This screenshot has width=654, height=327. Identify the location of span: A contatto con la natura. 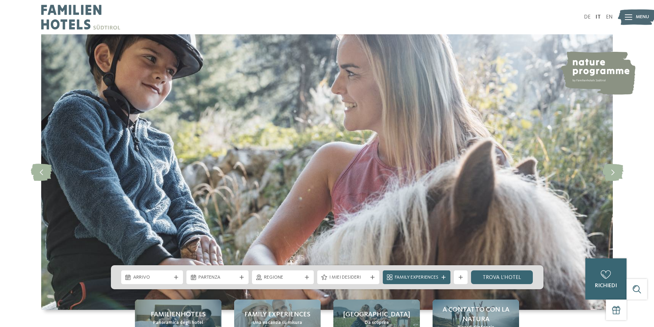
(476, 315).